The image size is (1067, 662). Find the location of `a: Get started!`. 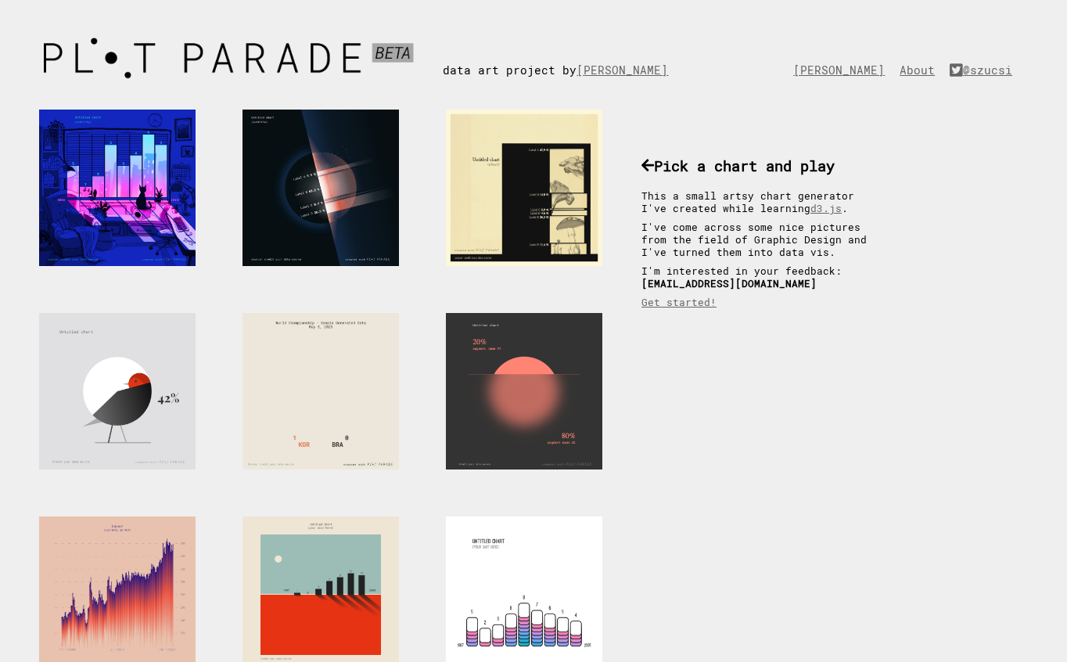

a: Get started! is located at coordinates (679, 302).